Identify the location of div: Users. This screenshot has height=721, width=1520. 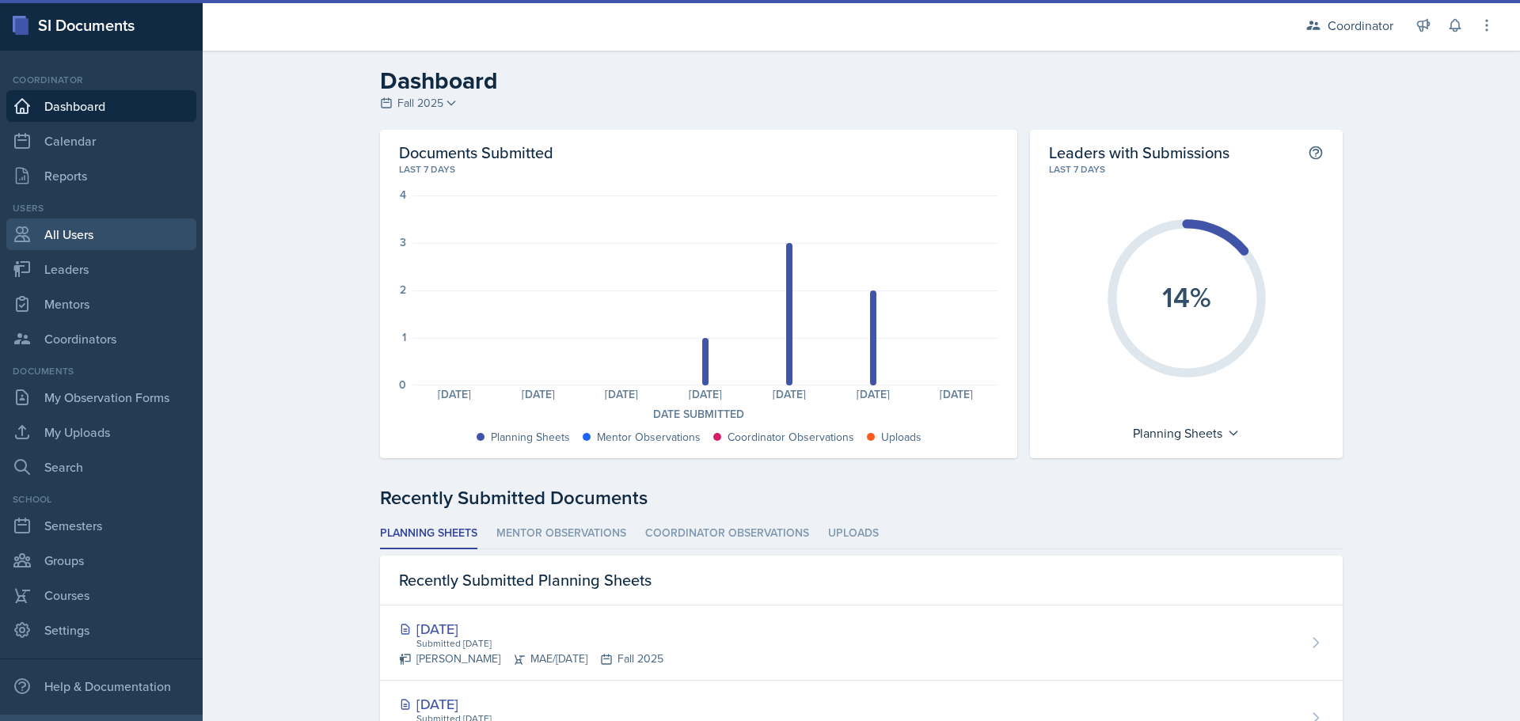
(101, 208).